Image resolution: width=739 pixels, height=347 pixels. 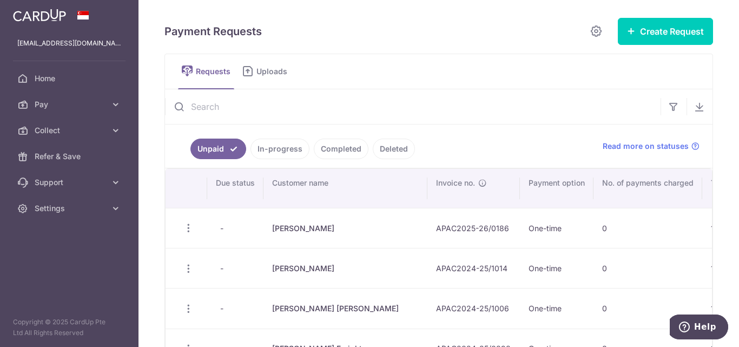 What do you see at coordinates (206, 71) in the screenshot?
I see `a: Requests` at bounding box center [206, 71].